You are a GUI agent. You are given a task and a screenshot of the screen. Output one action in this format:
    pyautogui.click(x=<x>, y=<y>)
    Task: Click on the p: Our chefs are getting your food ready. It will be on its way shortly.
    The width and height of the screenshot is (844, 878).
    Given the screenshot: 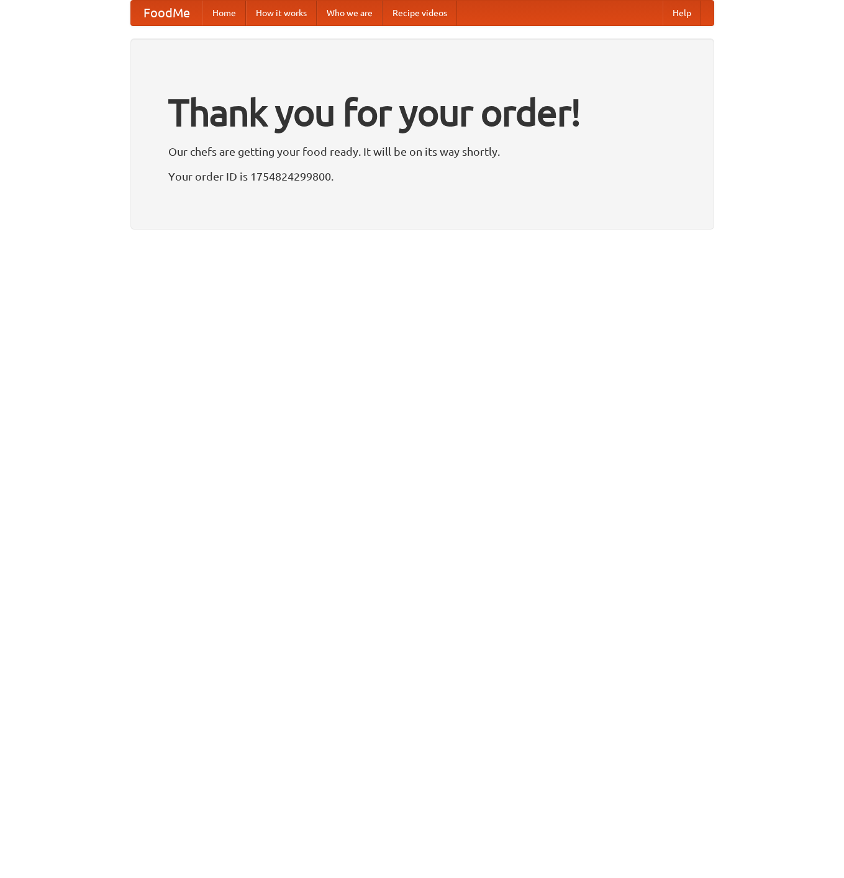 What is the action you would take?
    pyautogui.click(x=422, y=151)
    